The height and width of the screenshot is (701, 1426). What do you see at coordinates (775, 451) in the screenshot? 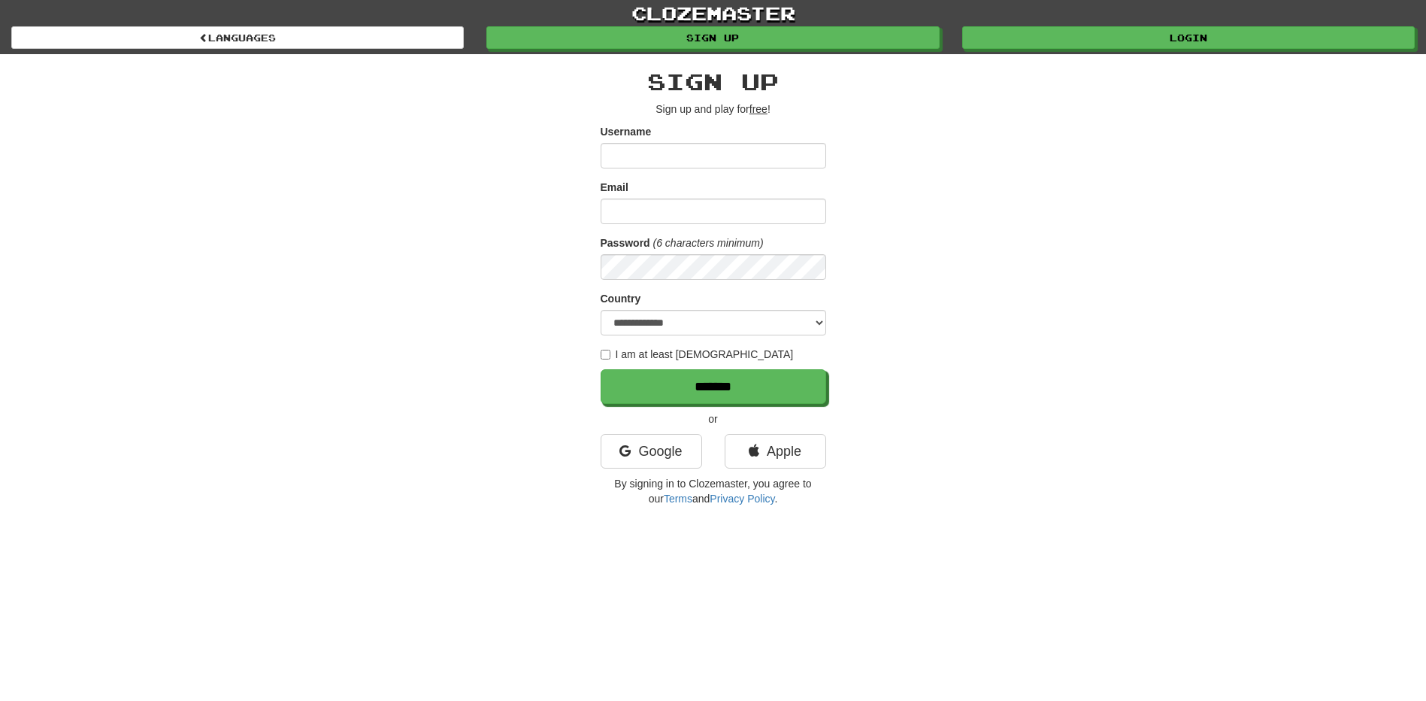
I see `a: Apple` at bounding box center [775, 451].